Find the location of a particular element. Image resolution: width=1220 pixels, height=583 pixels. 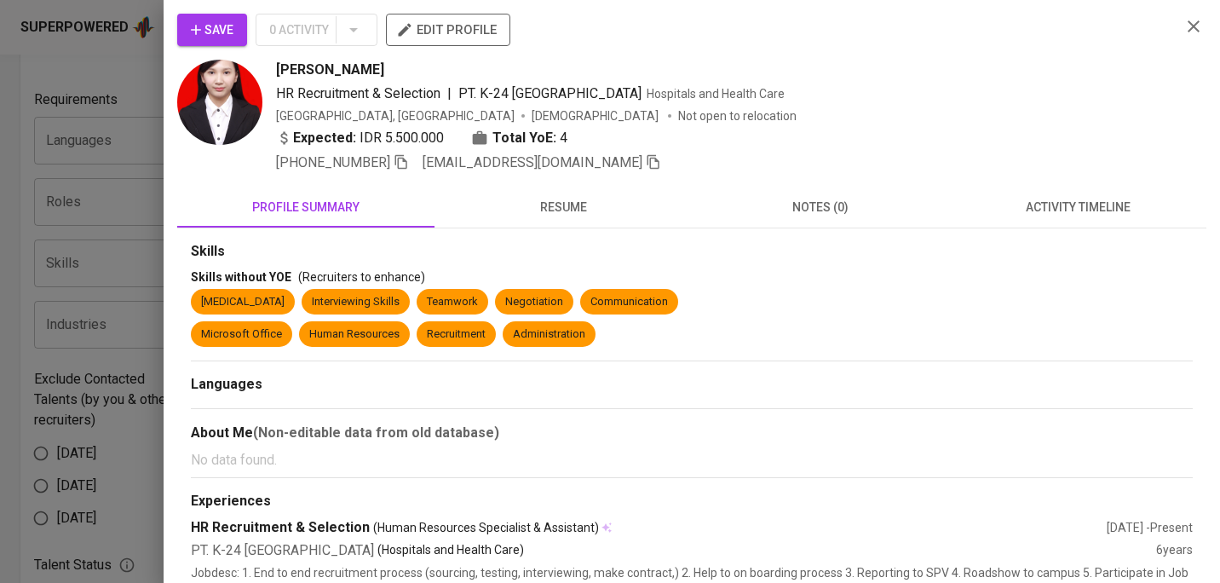

span: edit profile is located at coordinates (448, 30).